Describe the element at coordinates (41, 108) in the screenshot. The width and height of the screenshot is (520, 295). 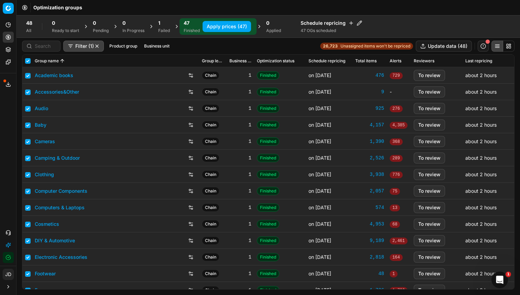
I see `a: Audio` at that location.